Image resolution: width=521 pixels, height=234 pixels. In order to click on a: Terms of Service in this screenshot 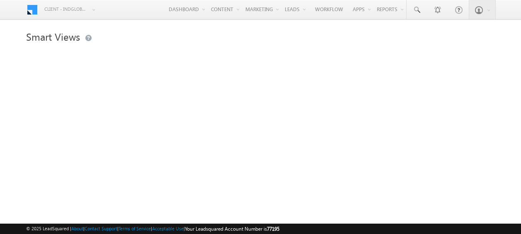, I will do `click(135, 228)`.